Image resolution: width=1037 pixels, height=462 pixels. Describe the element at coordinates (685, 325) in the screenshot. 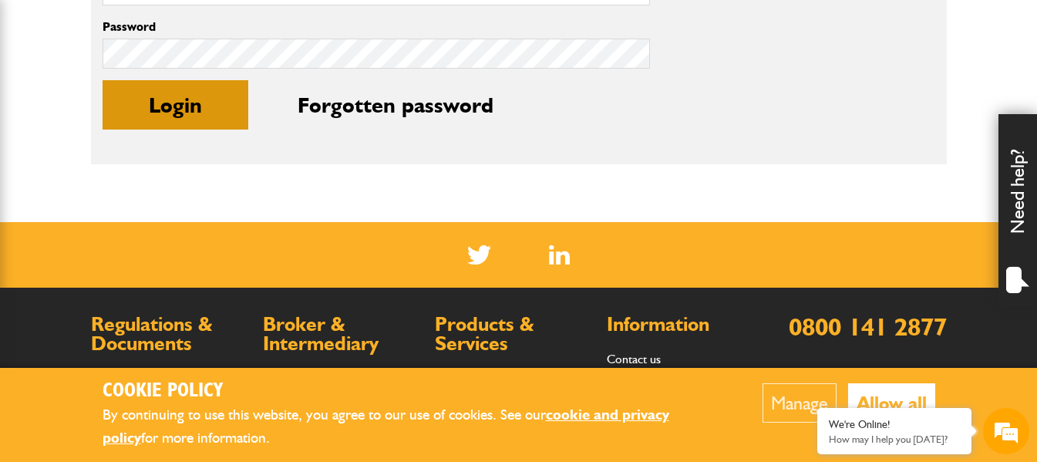

I see `h2: Information` at that location.